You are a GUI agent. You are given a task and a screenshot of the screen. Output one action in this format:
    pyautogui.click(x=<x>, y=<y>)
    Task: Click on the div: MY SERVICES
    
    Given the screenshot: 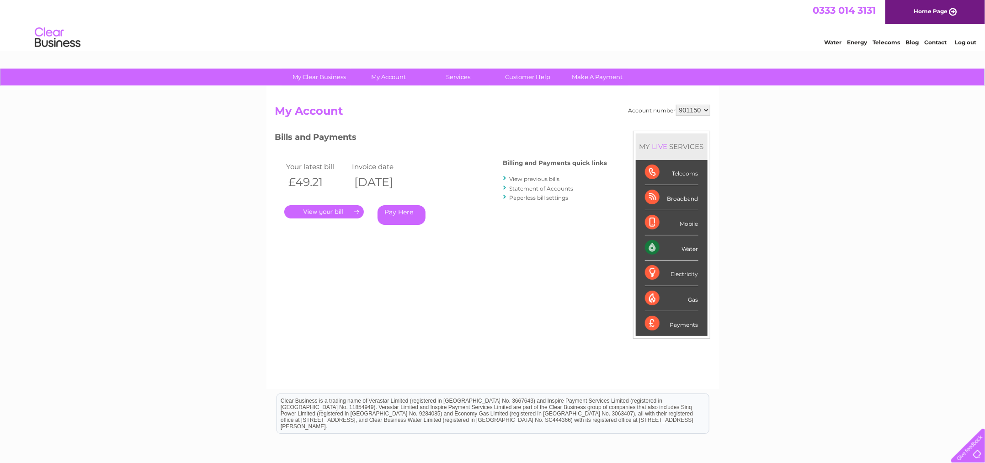 What is the action you would take?
    pyautogui.click(x=671, y=146)
    